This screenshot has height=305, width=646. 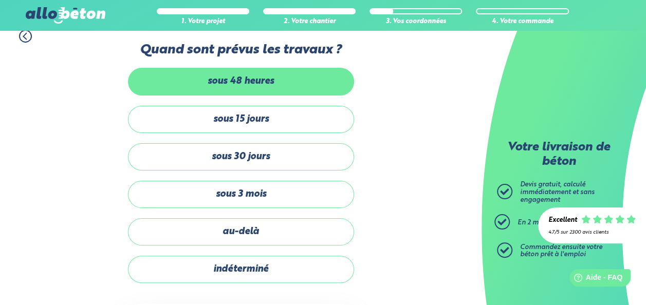 What do you see at coordinates (556, 223) in the screenshot?
I see `span: En 2 minutes top chrono` at bounding box center [556, 223].